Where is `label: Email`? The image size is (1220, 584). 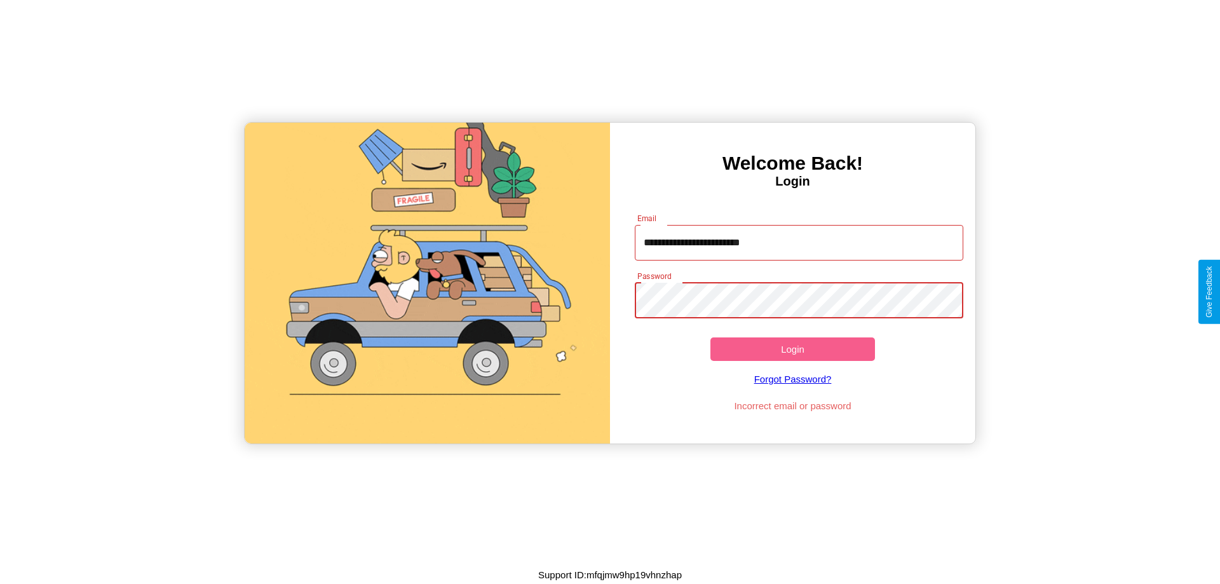 label: Email is located at coordinates (647, 218).